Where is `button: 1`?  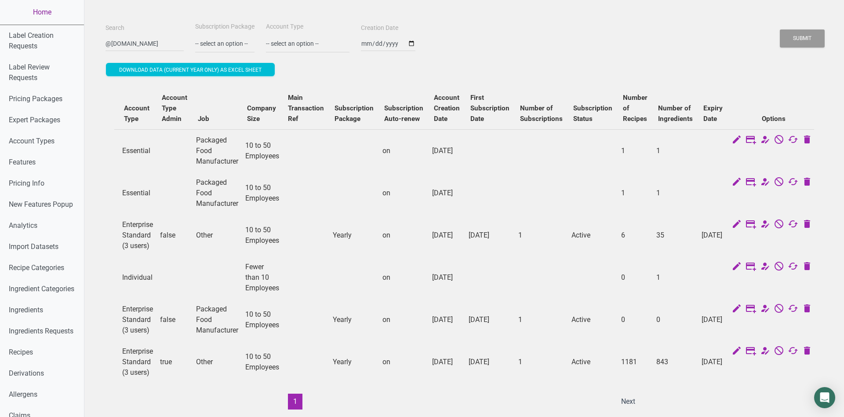 button: 1 is located at coordinates (295, 401).